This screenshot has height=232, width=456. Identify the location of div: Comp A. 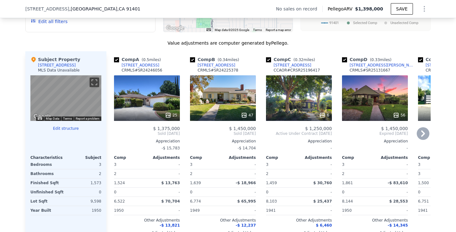
(139, 59).